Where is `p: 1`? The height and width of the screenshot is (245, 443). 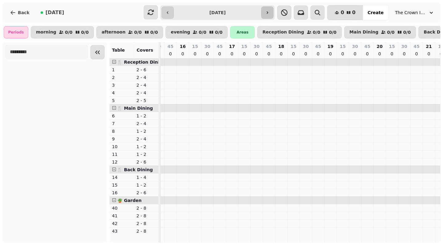
p: 1 is located at coordinates (122, 70).